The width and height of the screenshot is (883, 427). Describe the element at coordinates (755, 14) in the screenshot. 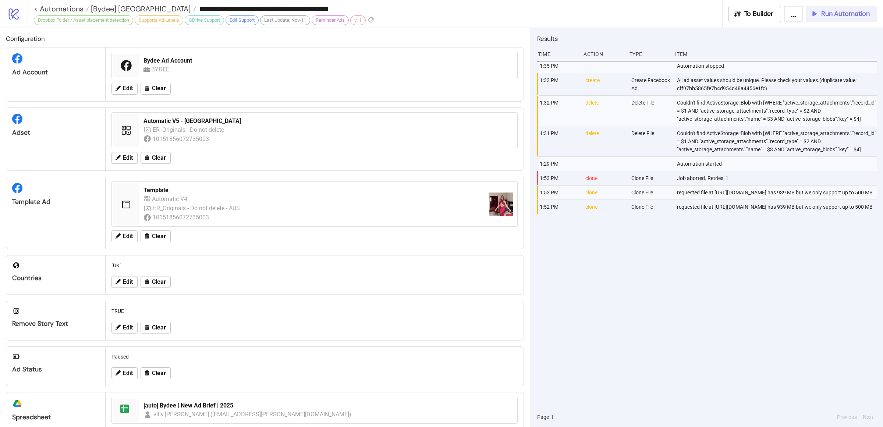

I see `button: To Builder` at that location.